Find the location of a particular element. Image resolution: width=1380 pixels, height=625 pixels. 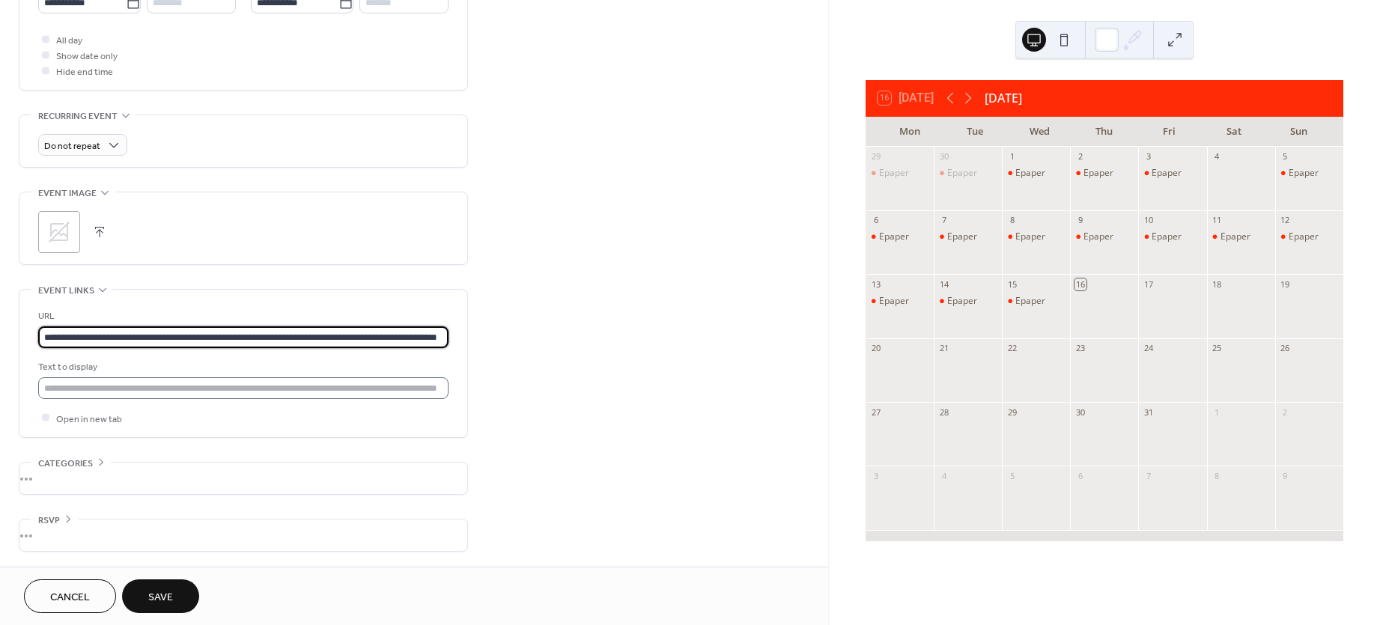

div: 27 is located at coordinates (875, 412).